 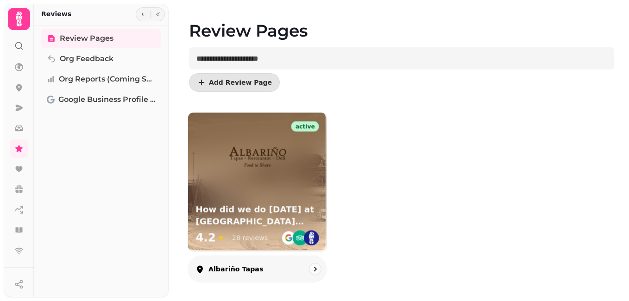 What do you see at coordinates (107, 100) in the screenshot?
I see `span: Google Business Profile (Beta)` at bounding box center [107, 100].